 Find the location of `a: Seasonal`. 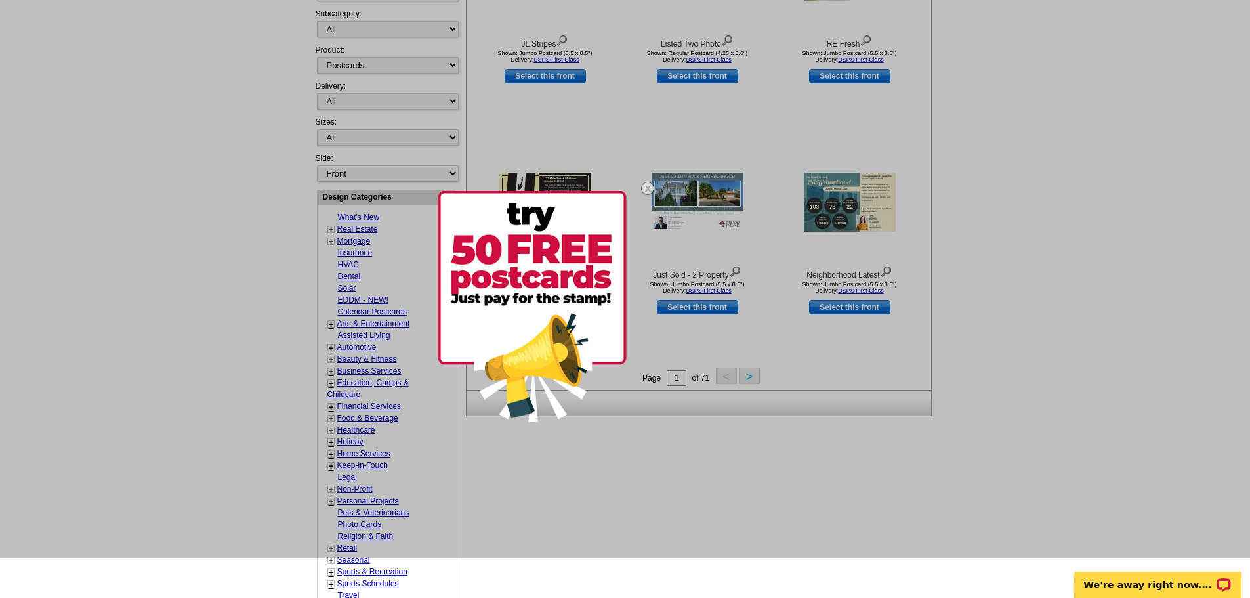

a: Seasonal is located at coordinates (354, 560).